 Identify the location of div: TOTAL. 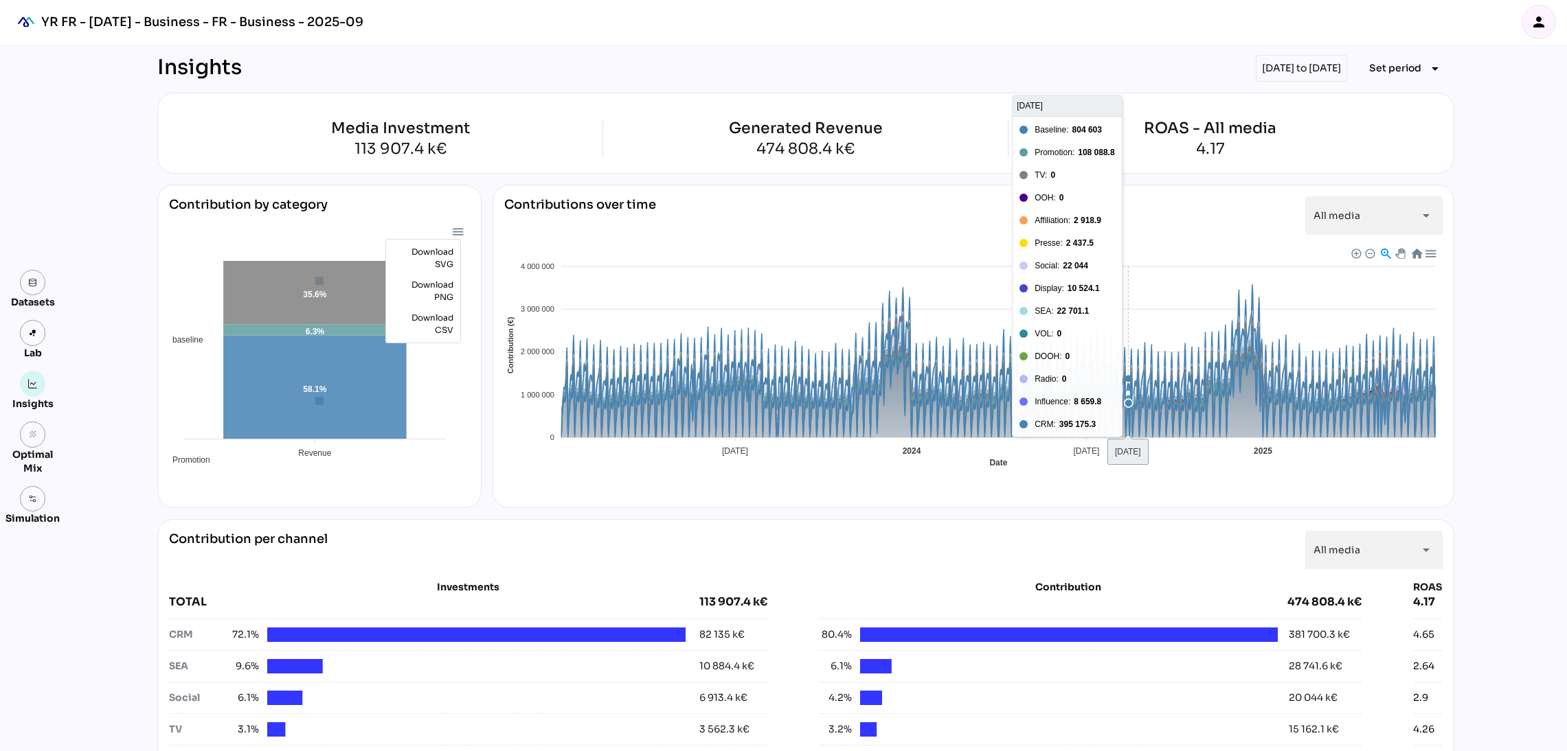
(434, 602).